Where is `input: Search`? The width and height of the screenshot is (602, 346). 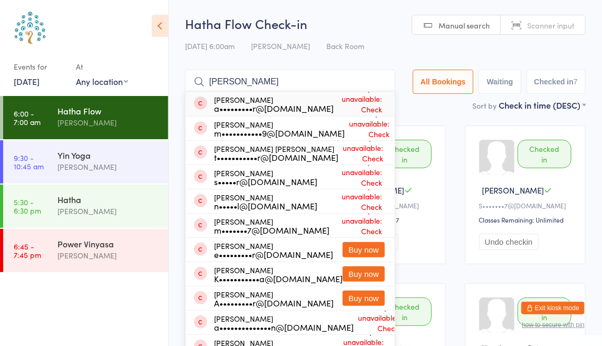
input: Search is located at coordinates (290, 82).